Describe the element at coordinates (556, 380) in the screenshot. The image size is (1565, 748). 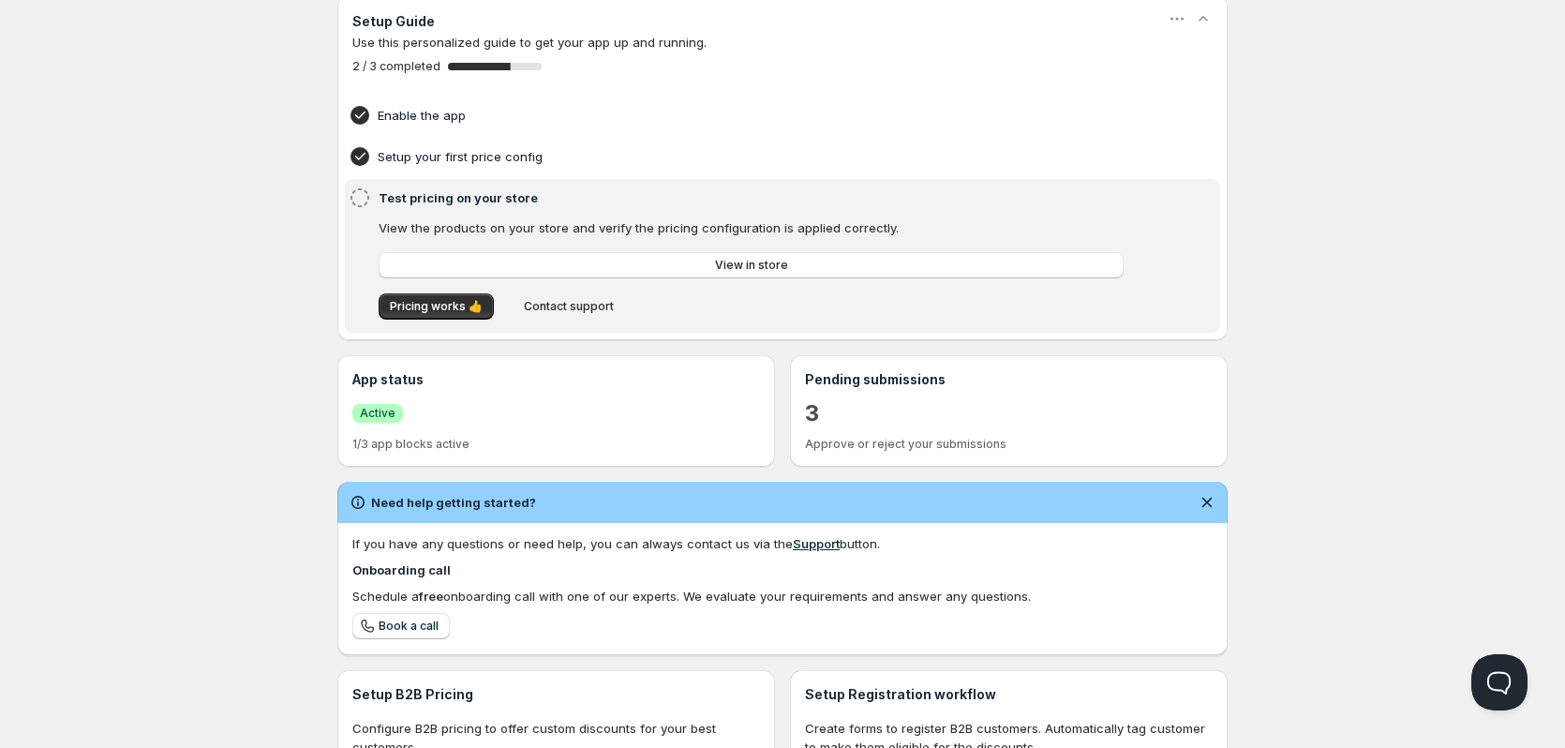
I see `h3: App status` at that location.